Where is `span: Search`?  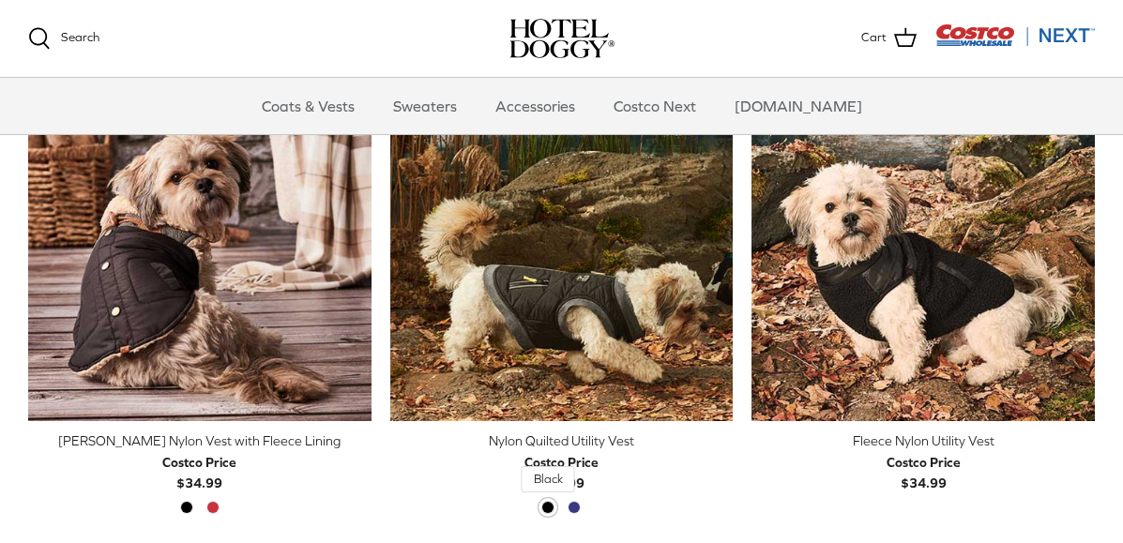 span: Search is located at coordinates (80, 37).